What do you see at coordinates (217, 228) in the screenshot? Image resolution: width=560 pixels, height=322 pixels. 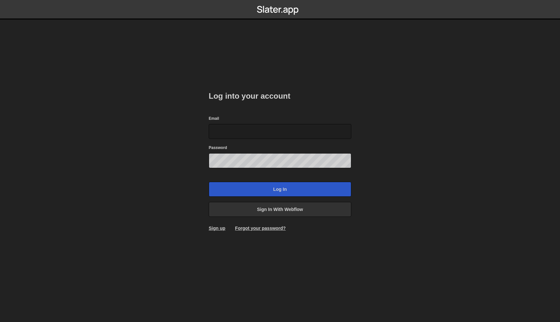 I see `a: Sign up` at bounding box center [217, 228].